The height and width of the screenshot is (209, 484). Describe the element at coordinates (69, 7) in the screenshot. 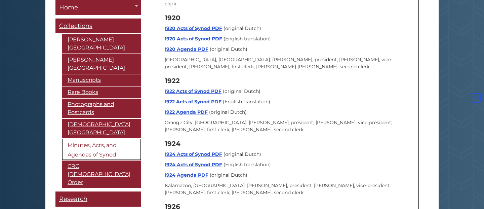

I see `span: Home` at that location.